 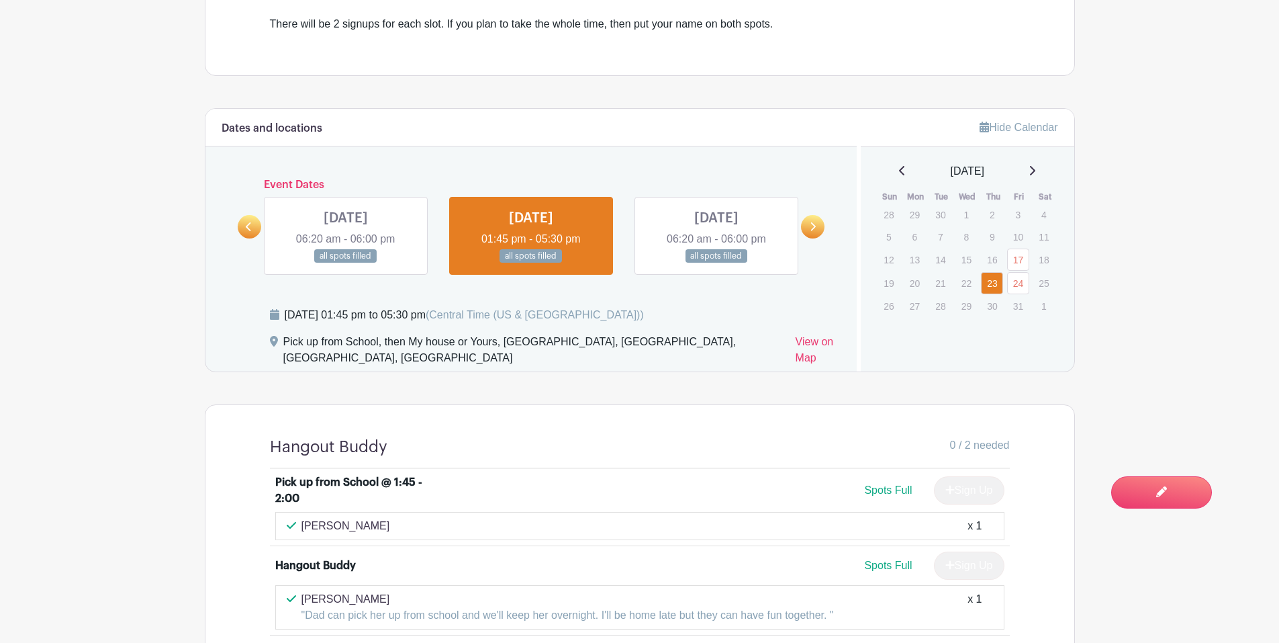 What do you see at coordinates (1019, 197) in the screenshot?
I see `th: Fri` at bounding box center [1019, 197].